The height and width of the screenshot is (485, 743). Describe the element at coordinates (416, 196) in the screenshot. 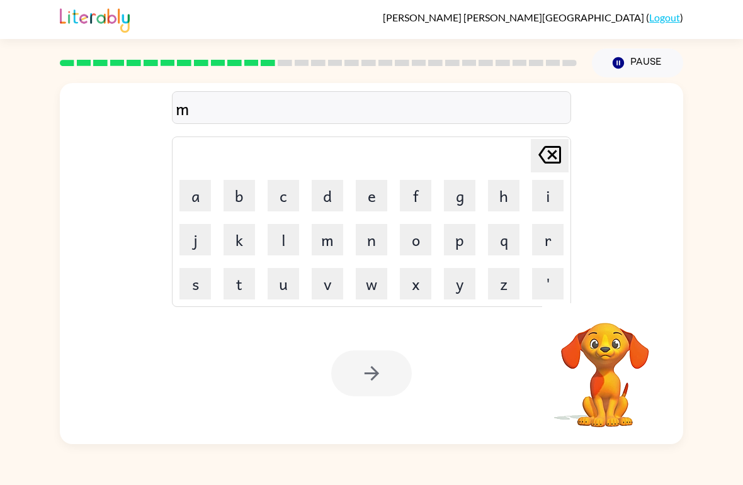

I see `button: f` at that location.